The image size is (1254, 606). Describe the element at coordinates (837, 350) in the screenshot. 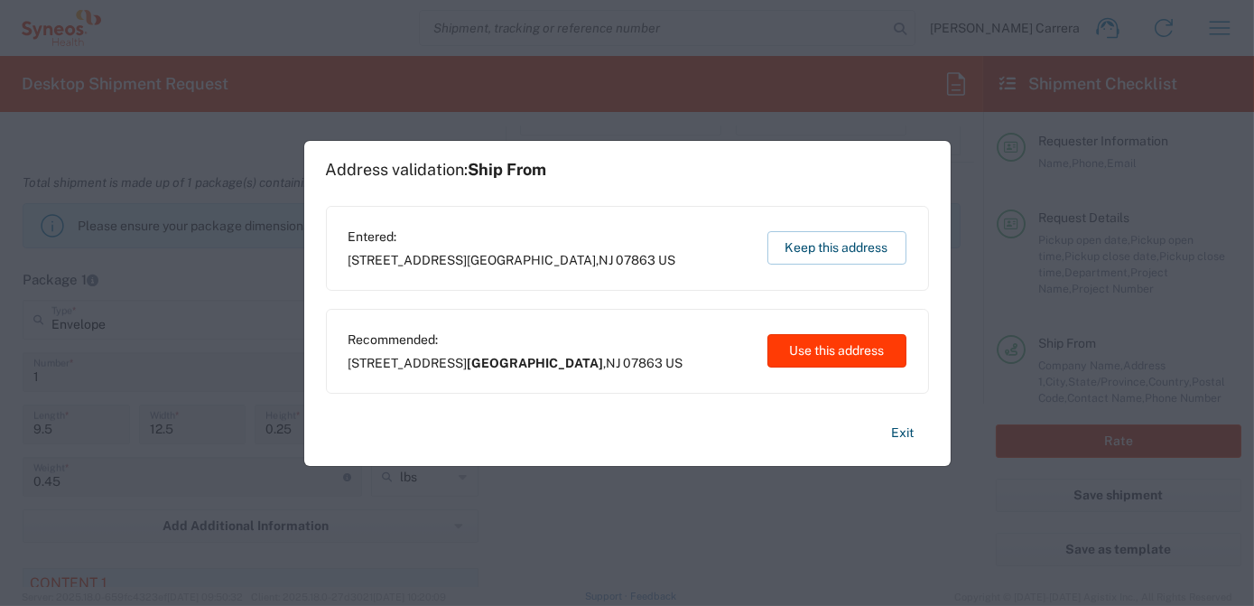

I see `button: Use this address` at that location.